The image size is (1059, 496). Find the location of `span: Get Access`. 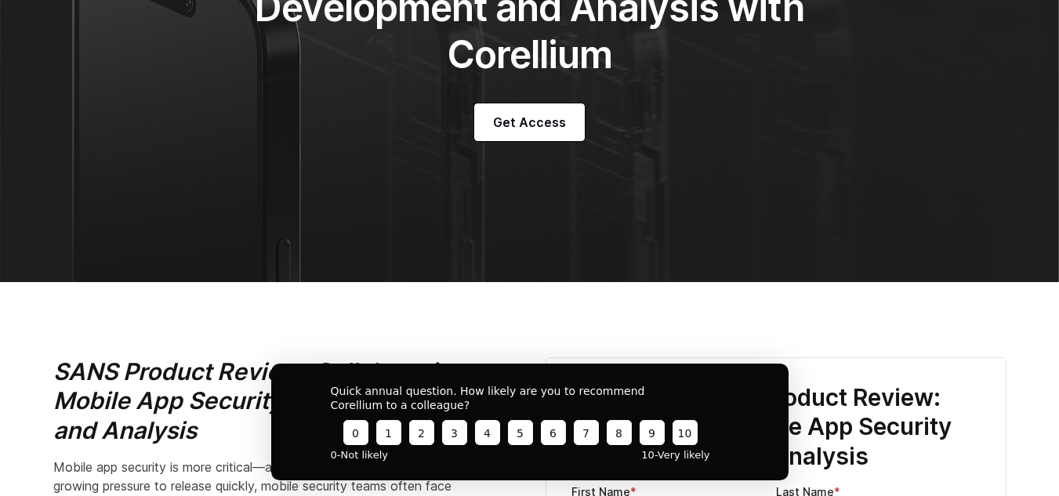

span: Get Access is located at coordinates (529, 122).